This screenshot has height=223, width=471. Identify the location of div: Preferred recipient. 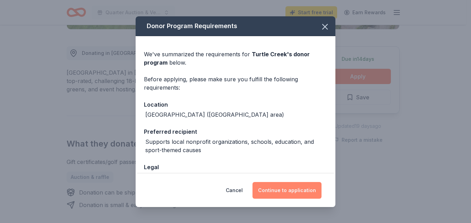
(235, 131).